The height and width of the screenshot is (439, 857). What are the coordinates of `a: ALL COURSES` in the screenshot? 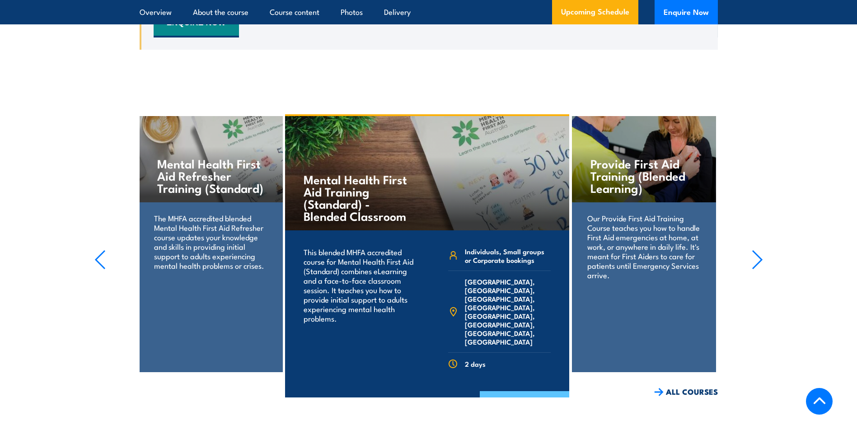 It's located at (686, 392).